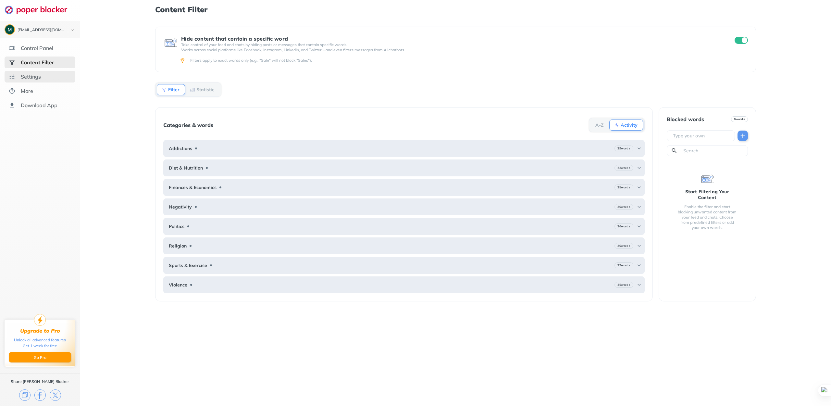  Describe the element at coordinates (12, 77) in the screenshot. I see `img: settings.svg` at that location.